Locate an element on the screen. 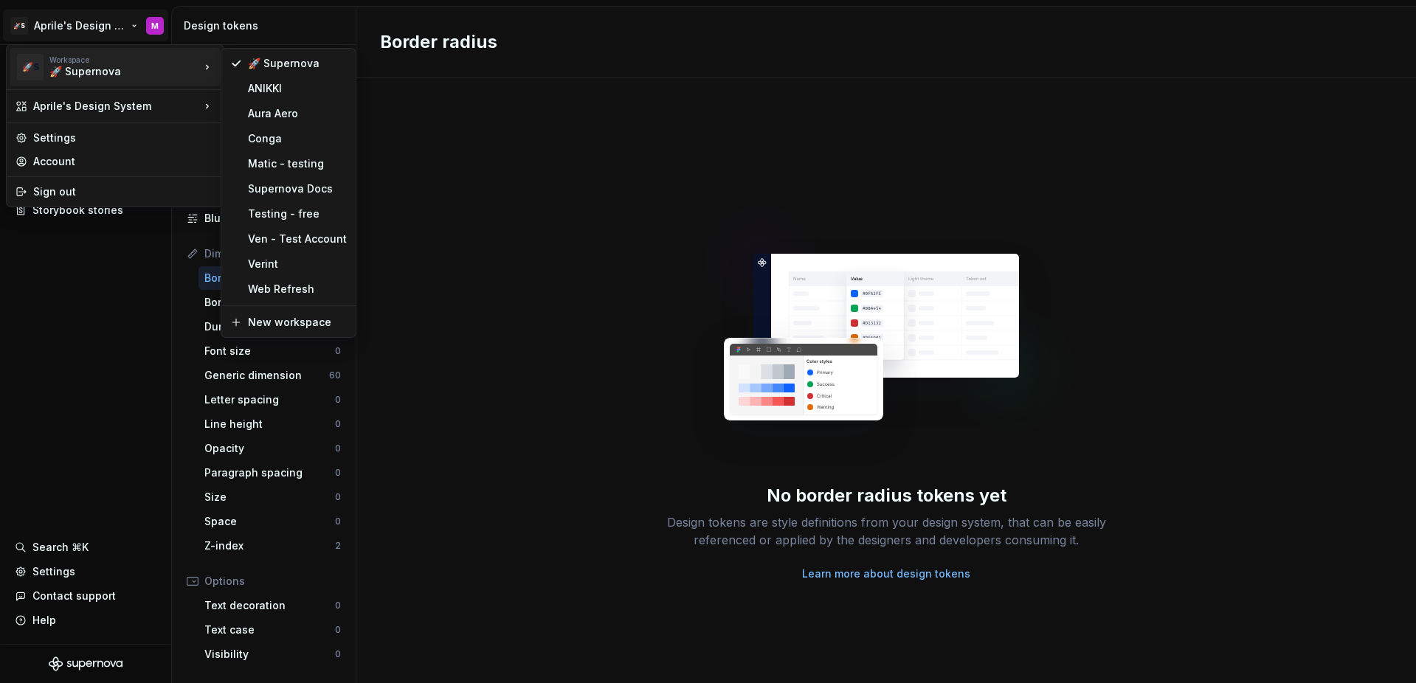 The width and height of the screenshot is (1416, 683). div: Workspace is located at coordinates (125, 60).